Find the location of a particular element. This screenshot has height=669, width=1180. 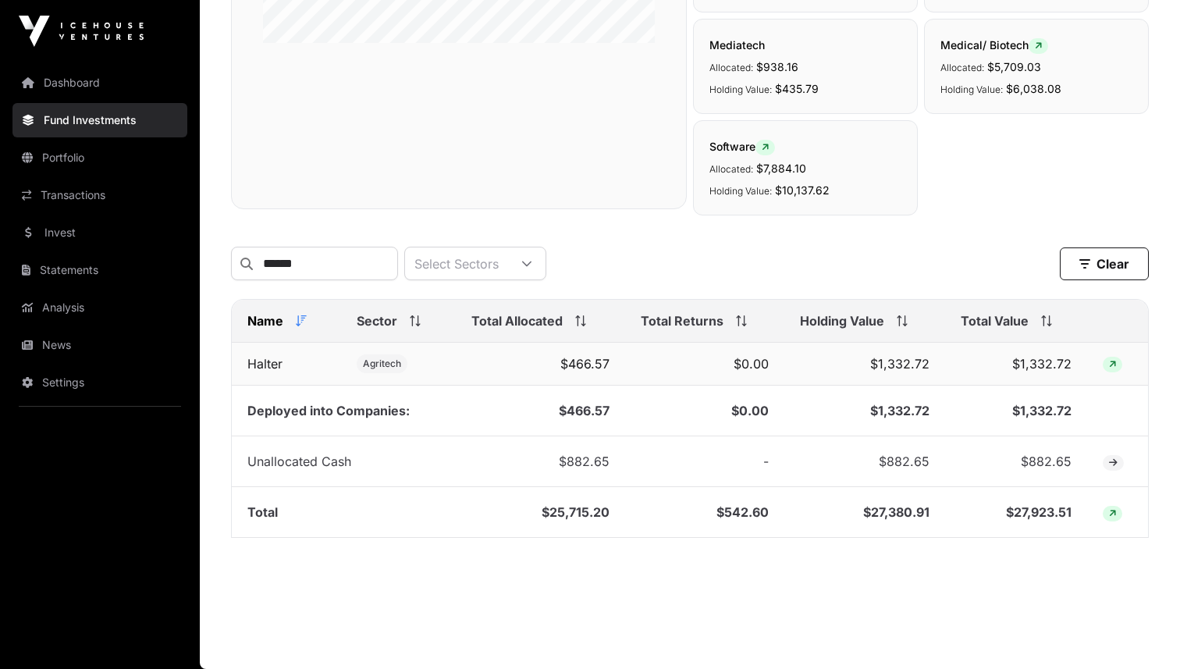

span: Agritech is located at coordinates (382, 364).